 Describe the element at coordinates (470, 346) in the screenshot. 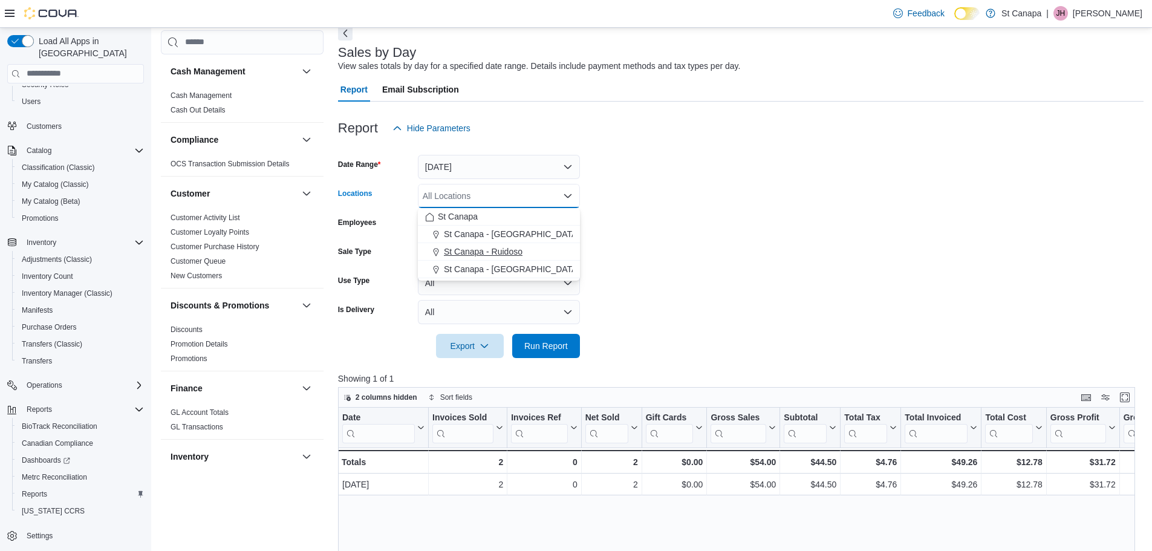

I see `span: Export` at that location.